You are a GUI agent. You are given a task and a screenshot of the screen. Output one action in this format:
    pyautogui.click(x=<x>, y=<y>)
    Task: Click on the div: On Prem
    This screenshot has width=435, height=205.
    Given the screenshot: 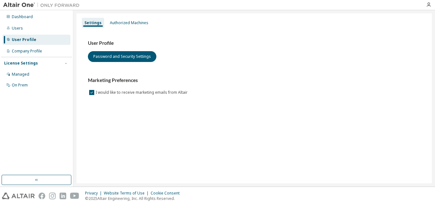 What is the action you would take?
    pyautogui.click(x=20, y=85)
    